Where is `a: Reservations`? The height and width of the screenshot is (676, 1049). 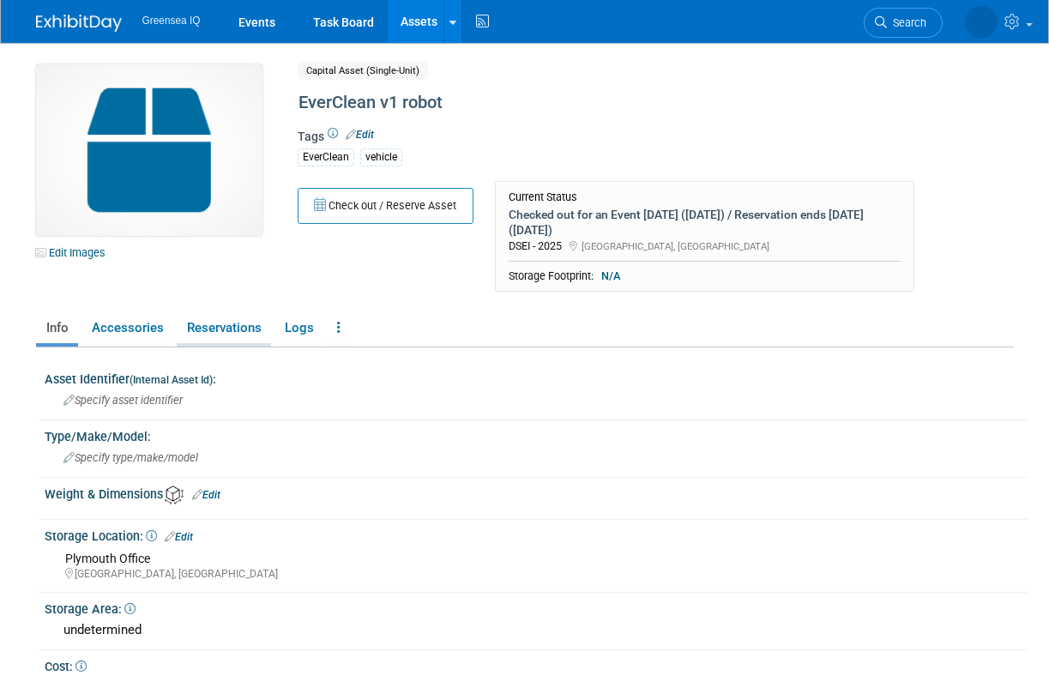
a: Reservations is located at coordinates (224, 328).